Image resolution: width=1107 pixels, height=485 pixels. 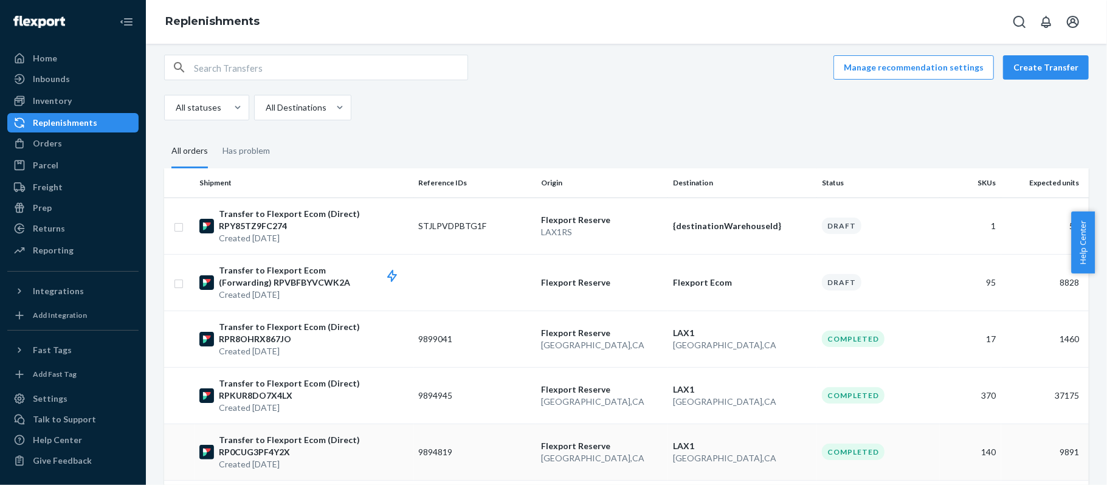 What do you see at coordinates (73, 461) in the screenshot?
I see `button: Give Feedback` at bounding box center [73, 461].